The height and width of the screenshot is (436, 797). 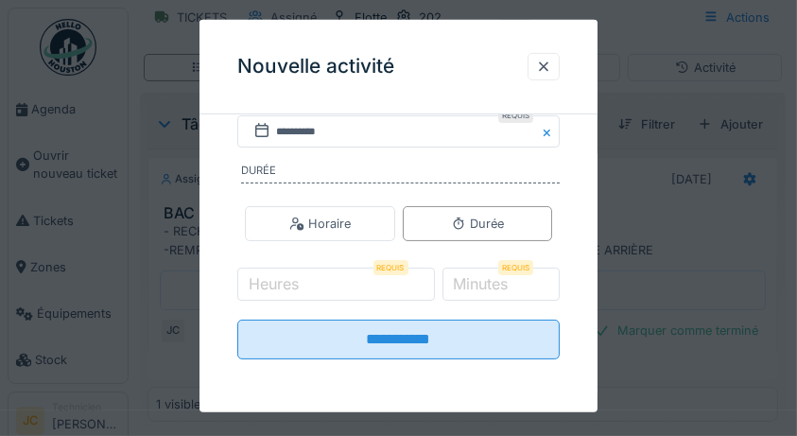 What do you see at coordinates (273, 283) in the screenshot?
I see `label: Heures` at bounding box center [273, 283].